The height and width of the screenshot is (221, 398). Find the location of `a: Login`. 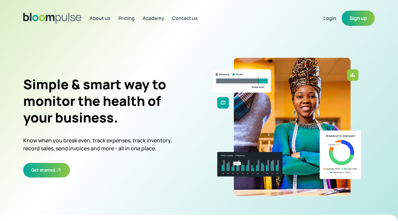

a: Login is located at coordinates (332, 18).